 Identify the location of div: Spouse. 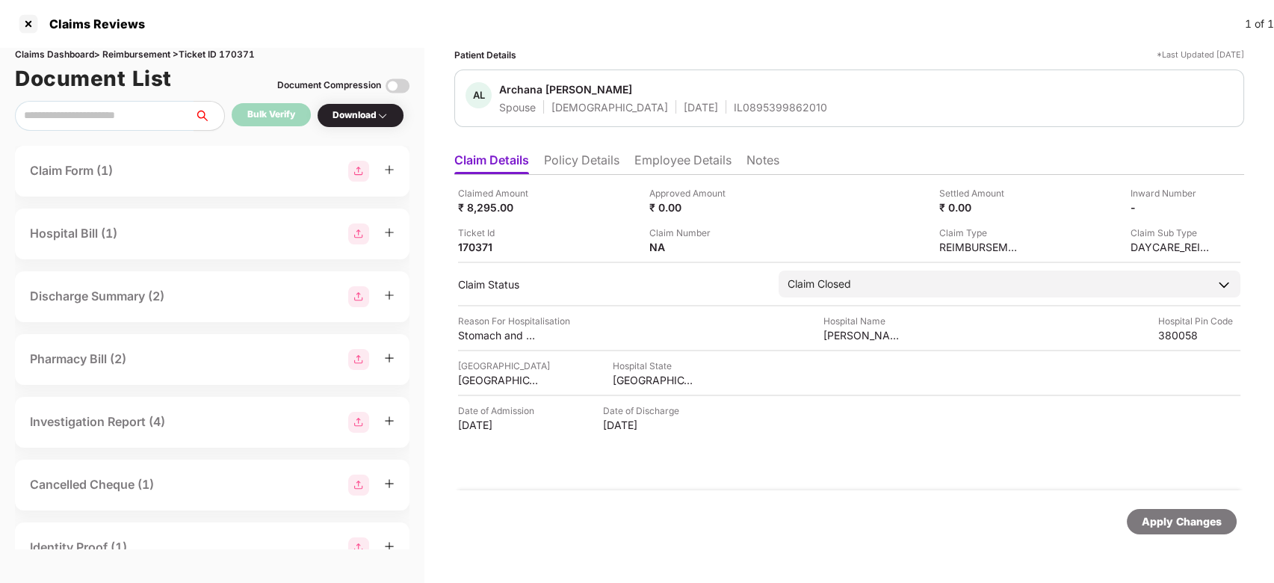
(517, 107).